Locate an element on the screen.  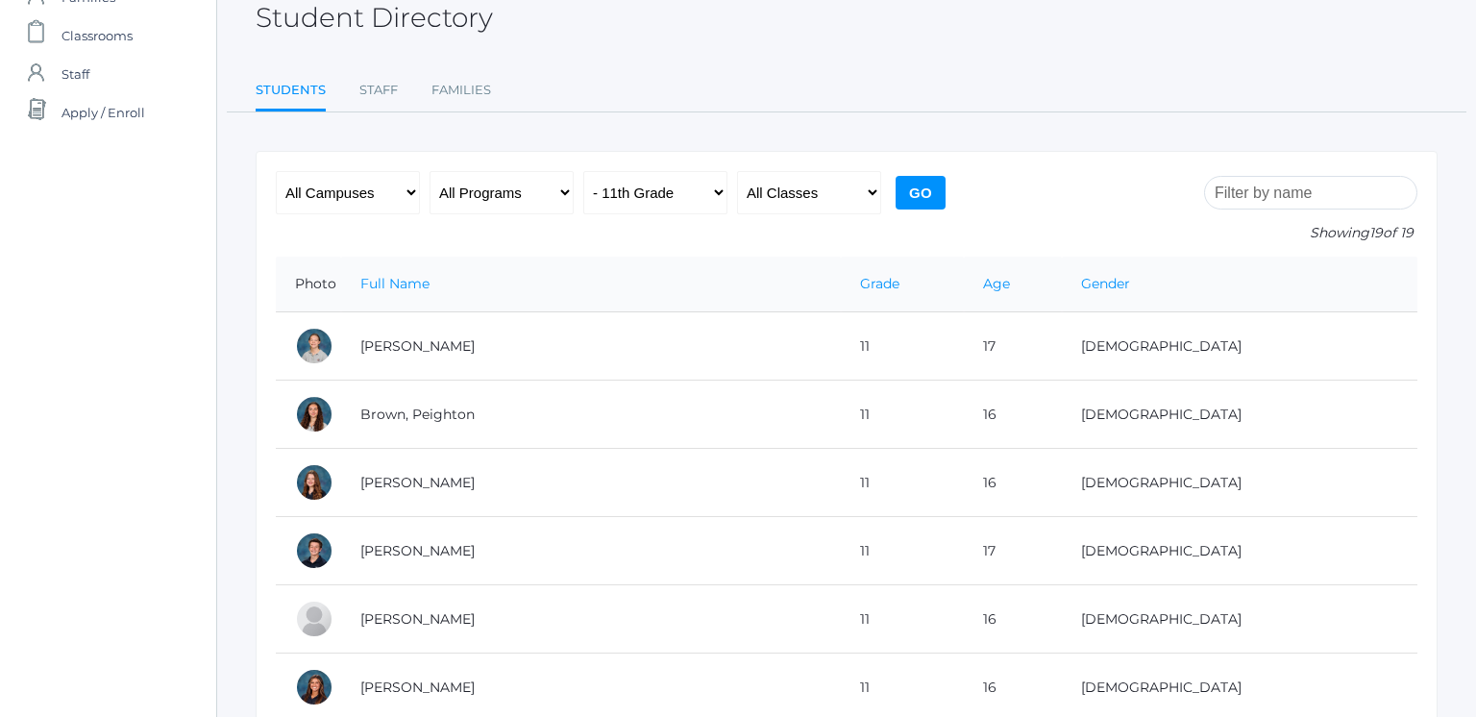
th: Photo is located at coordinates (308, 284).